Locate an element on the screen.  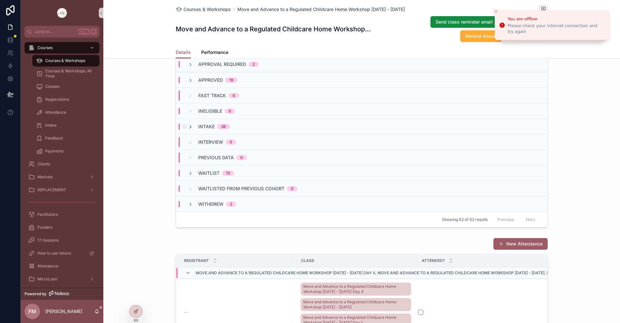
span: Showing 62 of 62 results is located at coordinates (464, 219).